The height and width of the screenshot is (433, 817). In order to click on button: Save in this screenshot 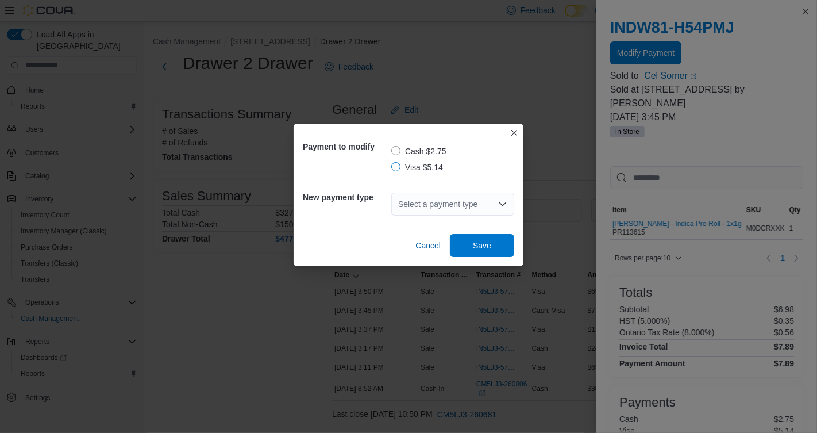, I will do `click(482, 245)`.